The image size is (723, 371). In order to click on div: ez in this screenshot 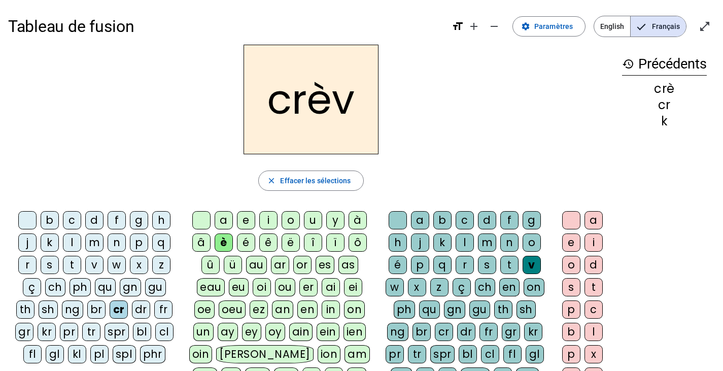, I will do `click(259, 310)`.